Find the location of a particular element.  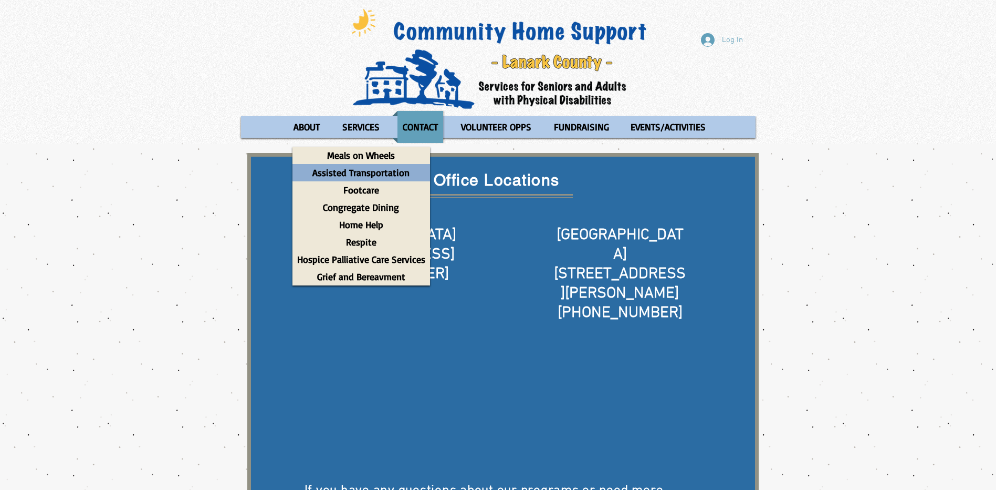

p: Congregate Dining is located at coordinates (361, 207).